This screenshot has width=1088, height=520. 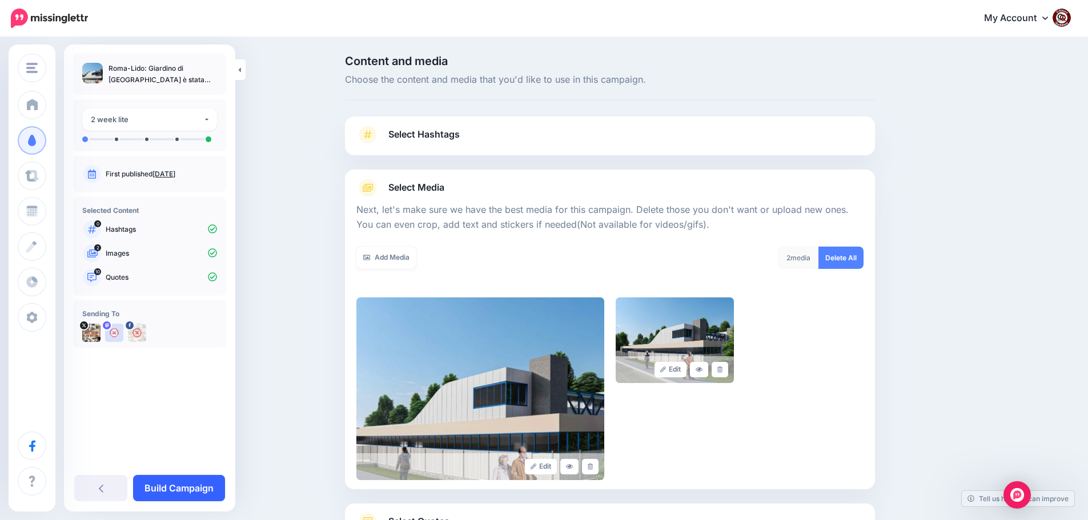 What do you see at coordinates (386, 258) in the screenshot?
I see `a: Add Media` at bounding box center [386, 258].